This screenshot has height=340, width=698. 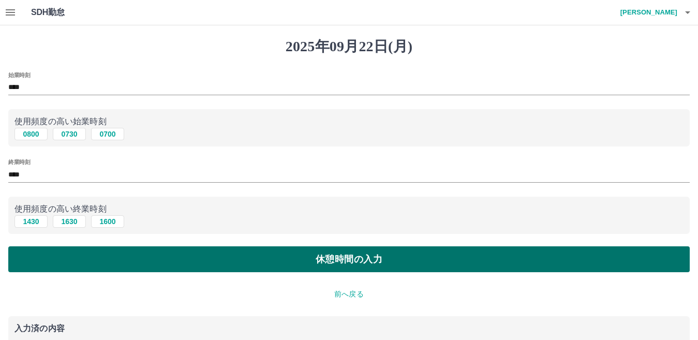 What do you see at coordinates (19, 75) in the screenshot?
I see `label: 始業時刻` at bounding box center [19, 75].